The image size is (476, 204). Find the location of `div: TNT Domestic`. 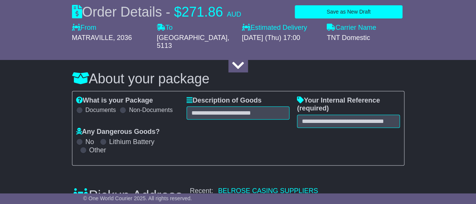

div: TNT Domestic is located at coordinates (365, 38).